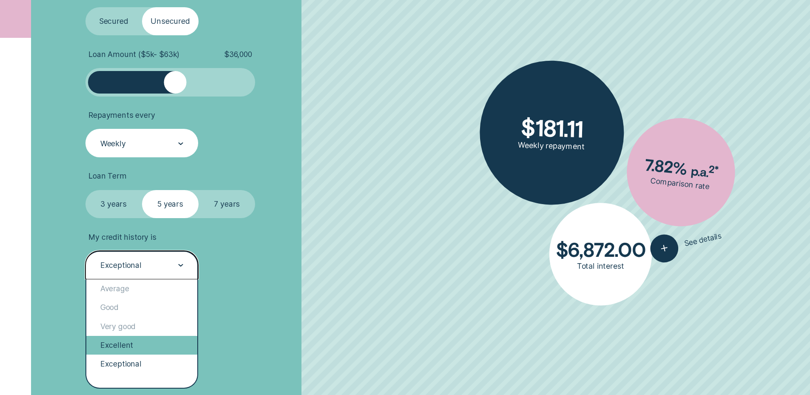 The image size is (810, 395). What do you see at coordinates (238, 54) in the screenshot?
I see `span: $ 36,000` at bounding box center [238, 54].